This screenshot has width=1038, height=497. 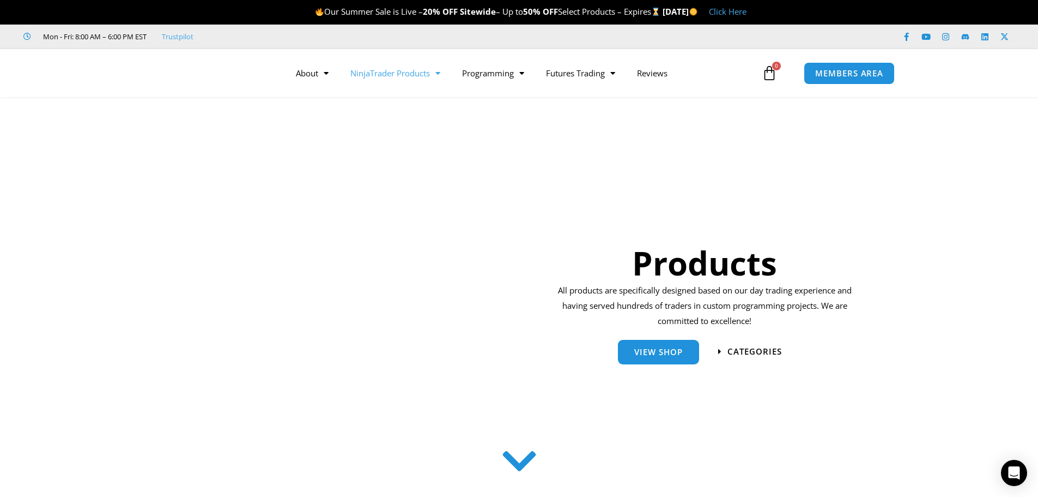 I want to click on a: Futures Trading, so click(x=580, y=73).